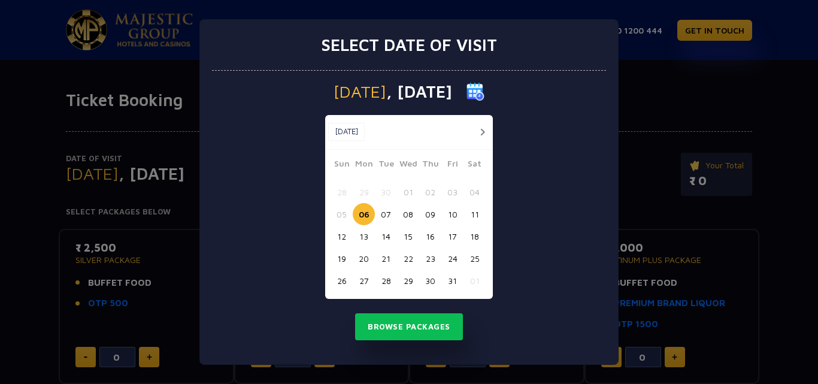  I want to click on button: 11, so click(474, 214).